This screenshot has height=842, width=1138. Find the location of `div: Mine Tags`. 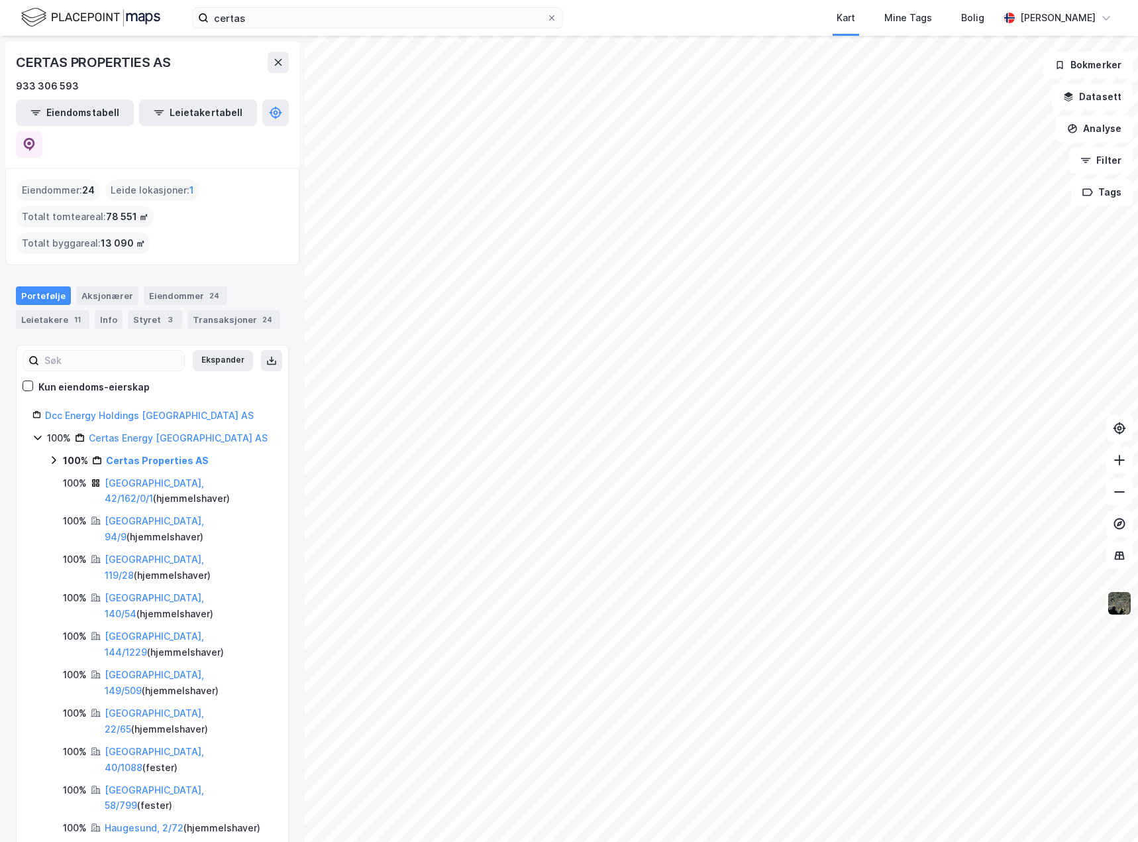

div: Mine Tags is located at coordinates (909, 18).